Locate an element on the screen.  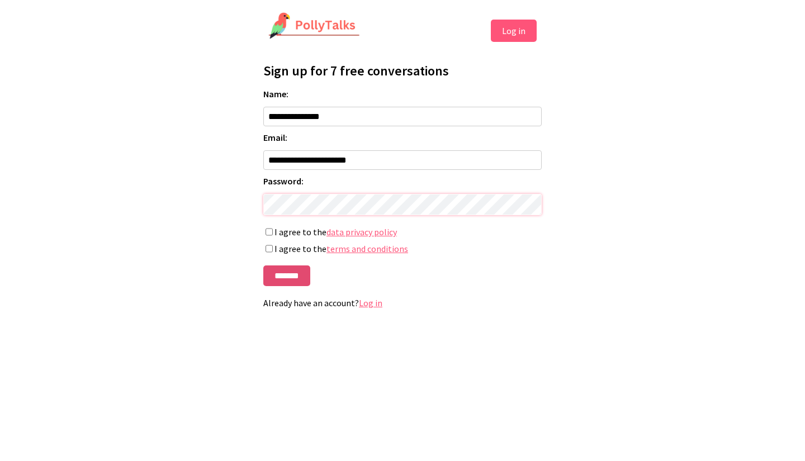
input: I agree to theterms and conditions is located at coordinates (269, 249).